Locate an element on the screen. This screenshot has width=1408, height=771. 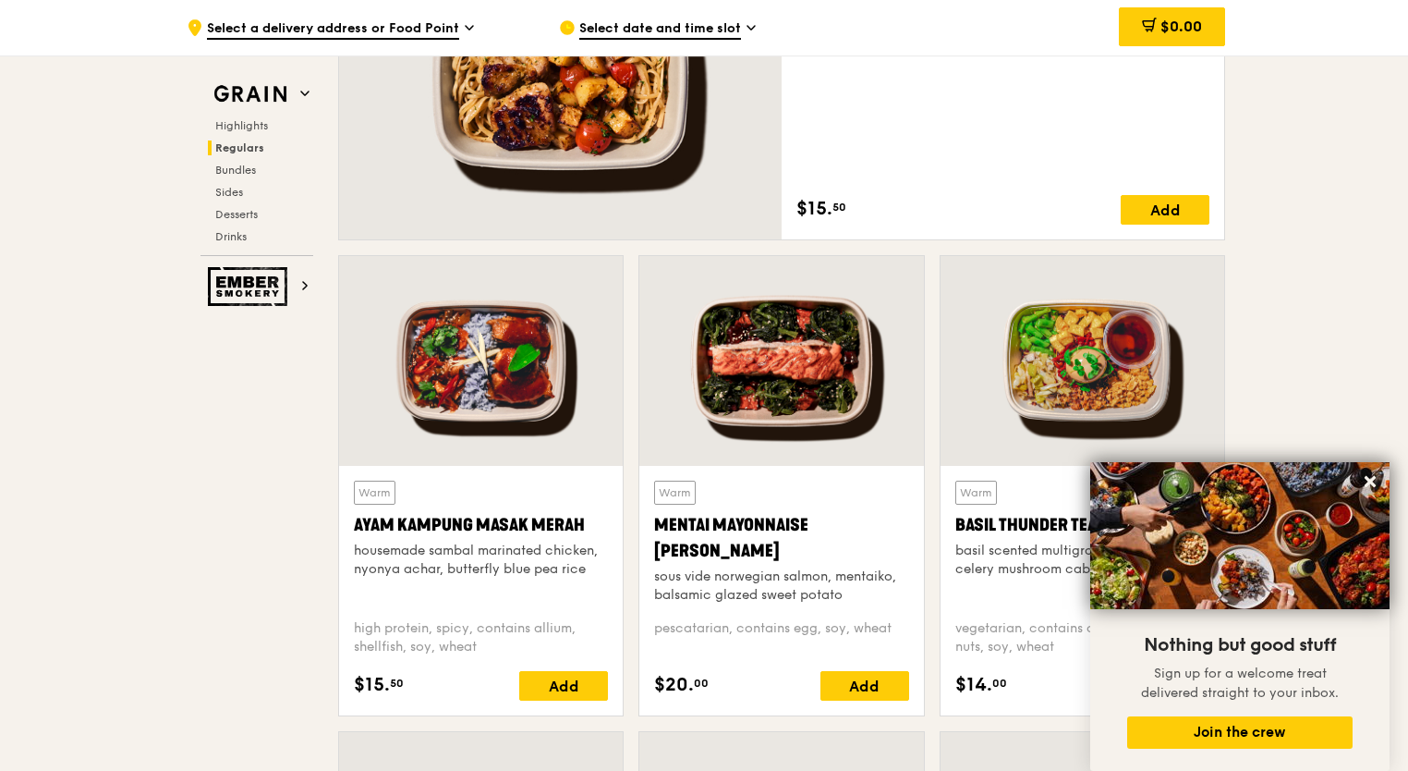
span: Select date and time slot is located at coordinates (660, 30).